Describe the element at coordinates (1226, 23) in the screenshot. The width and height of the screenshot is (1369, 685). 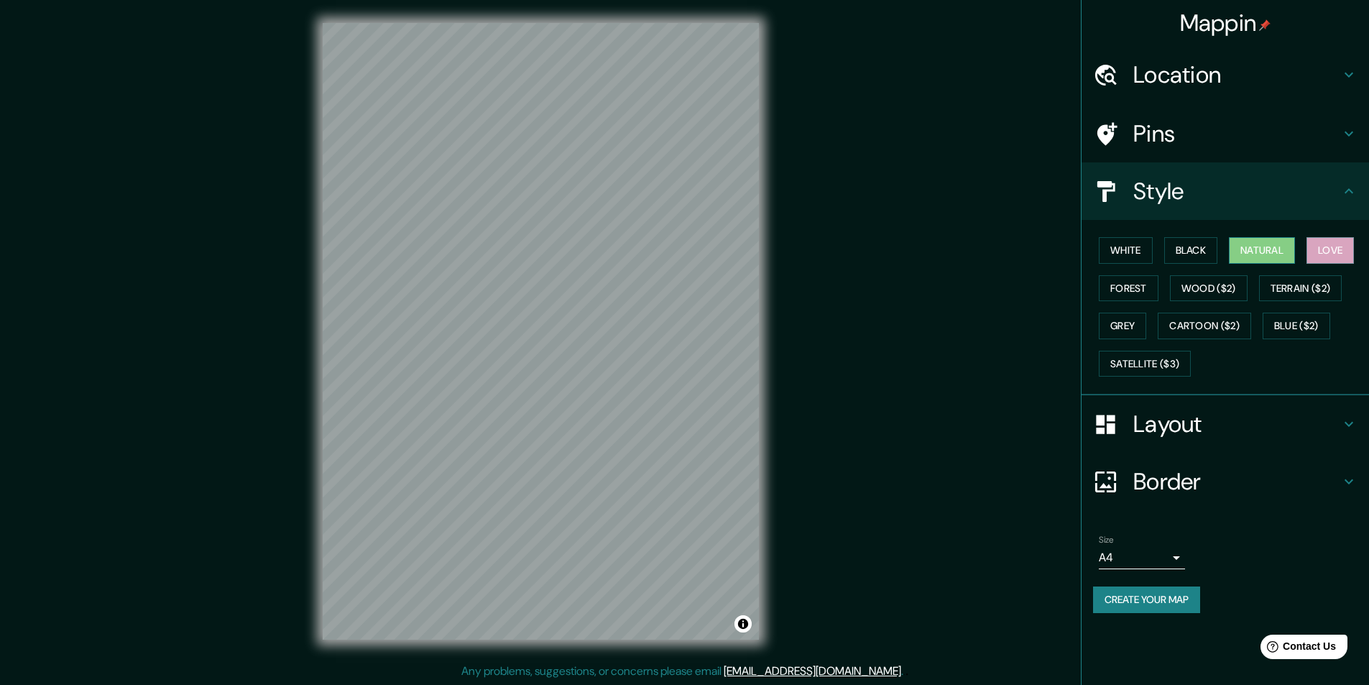
I see `h4: Mappin` at that location.